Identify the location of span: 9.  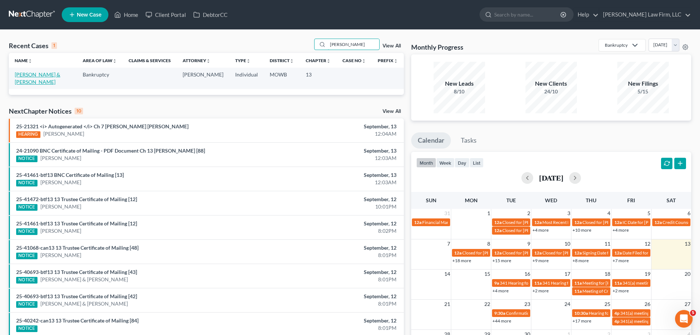
(529, 244).